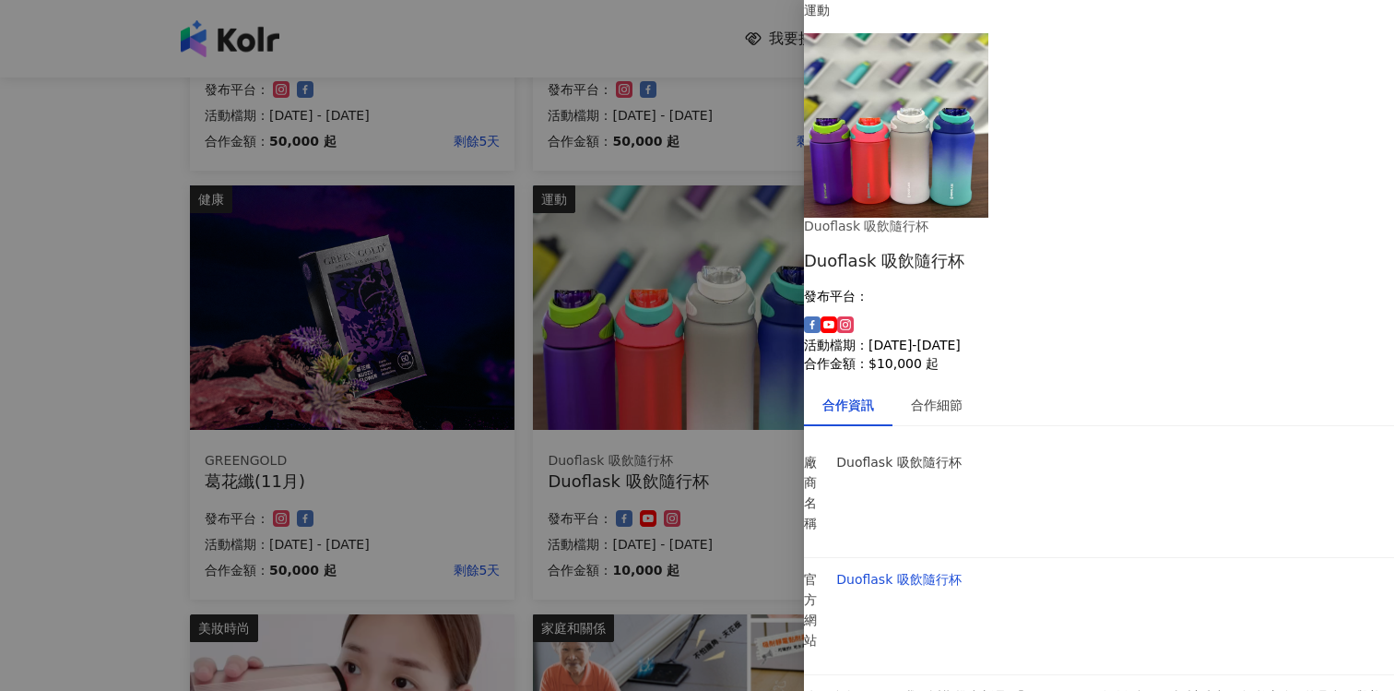 The width and height of the screenshot is (1394, 691). What do you see at coordinates (896, 125) in the screenshot?
I see `img: Duoflask 吸飲隨行杯` at bounding box center [896, 125].